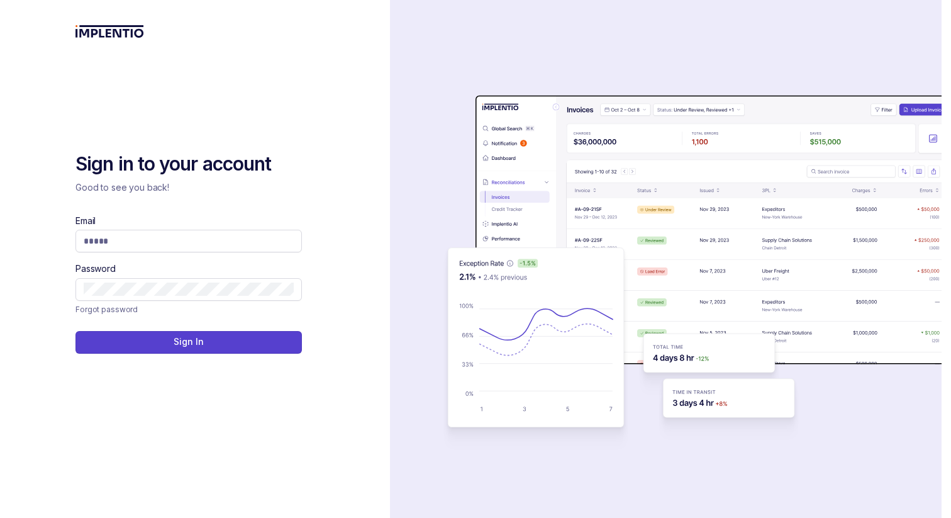  I want to click on p: Sign In, so click(188, 342).